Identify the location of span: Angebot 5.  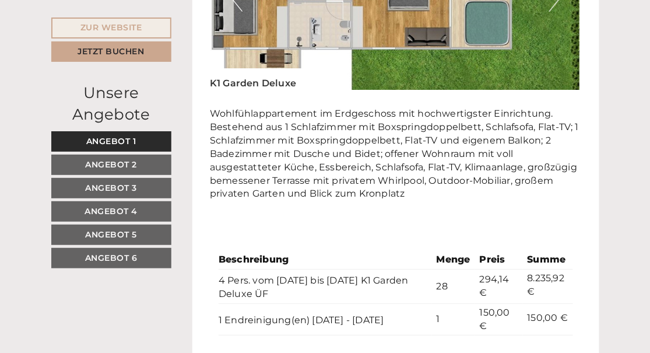
(111, 234).